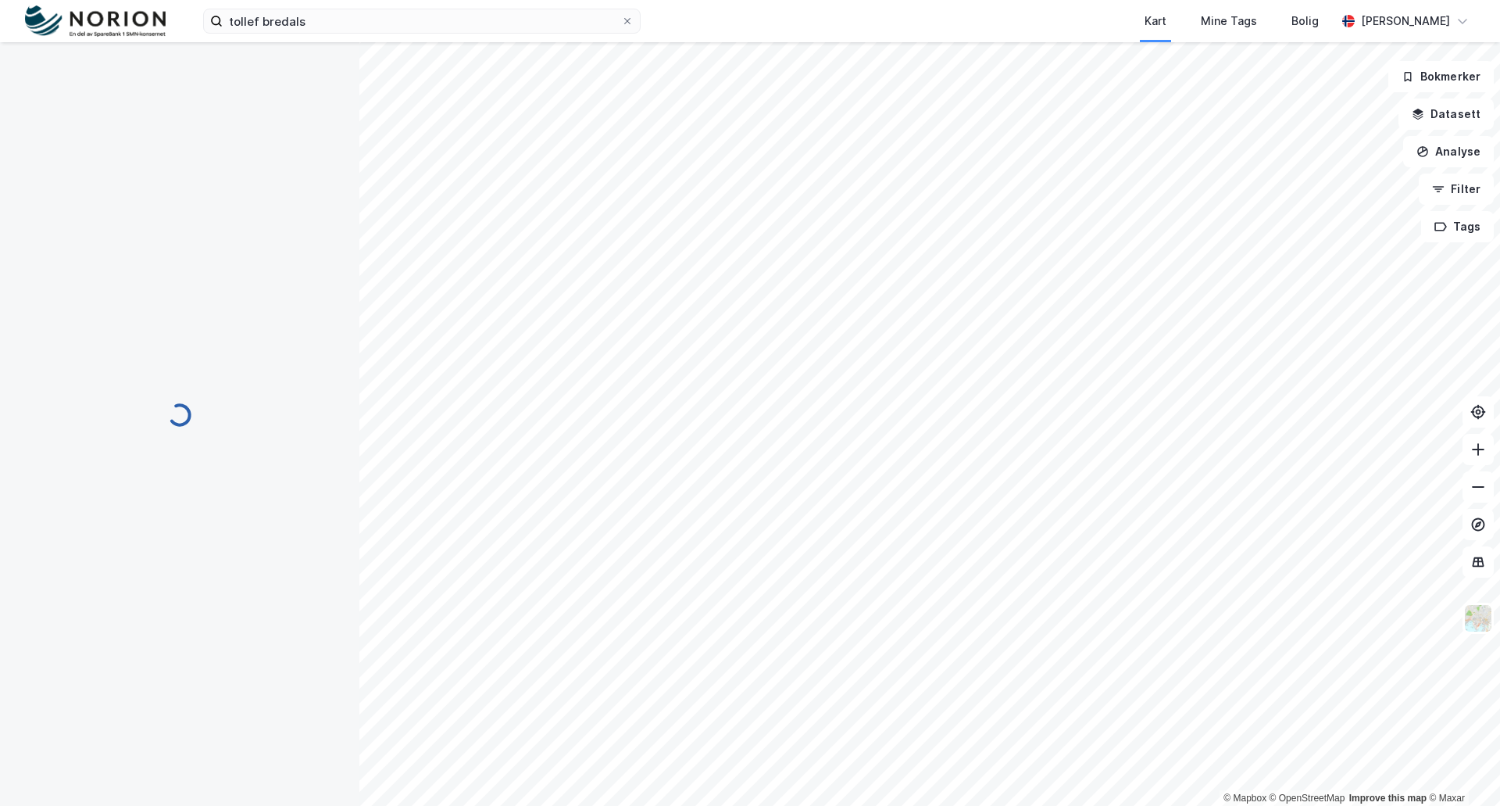 The height and width of the screenshot is (806, 1500). I want to click on button: Analyse, so click(1449, 152).